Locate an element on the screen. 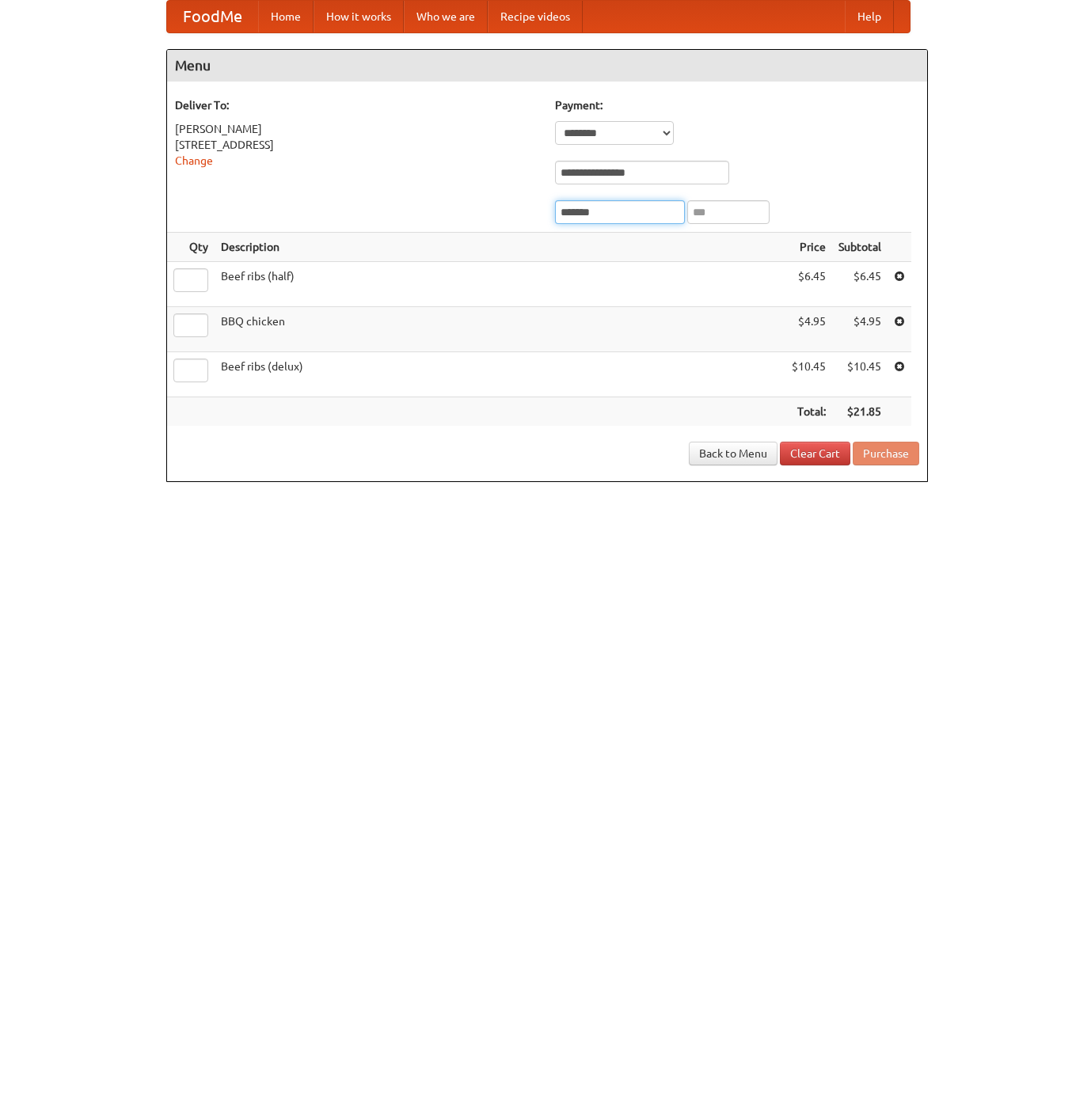 The width and height of the screenshot is (1076, 1120). th: Qty is located at coordinates (191, 247).